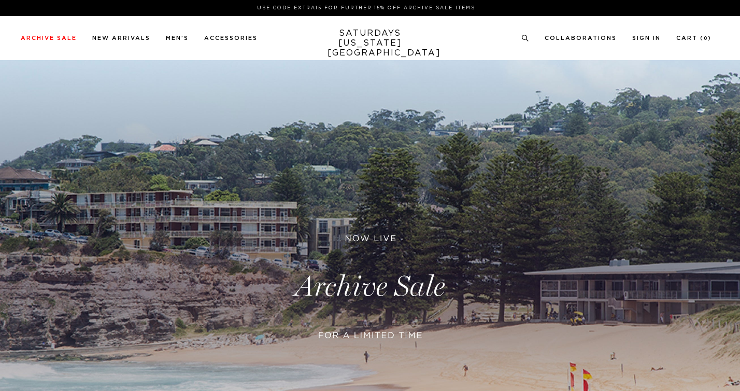 This screenshot has width=740, height=391. What do you see at coordinates (694, 38) in the screenshot?
I see `a: Cart (0)` at bounding box center [694, 38].